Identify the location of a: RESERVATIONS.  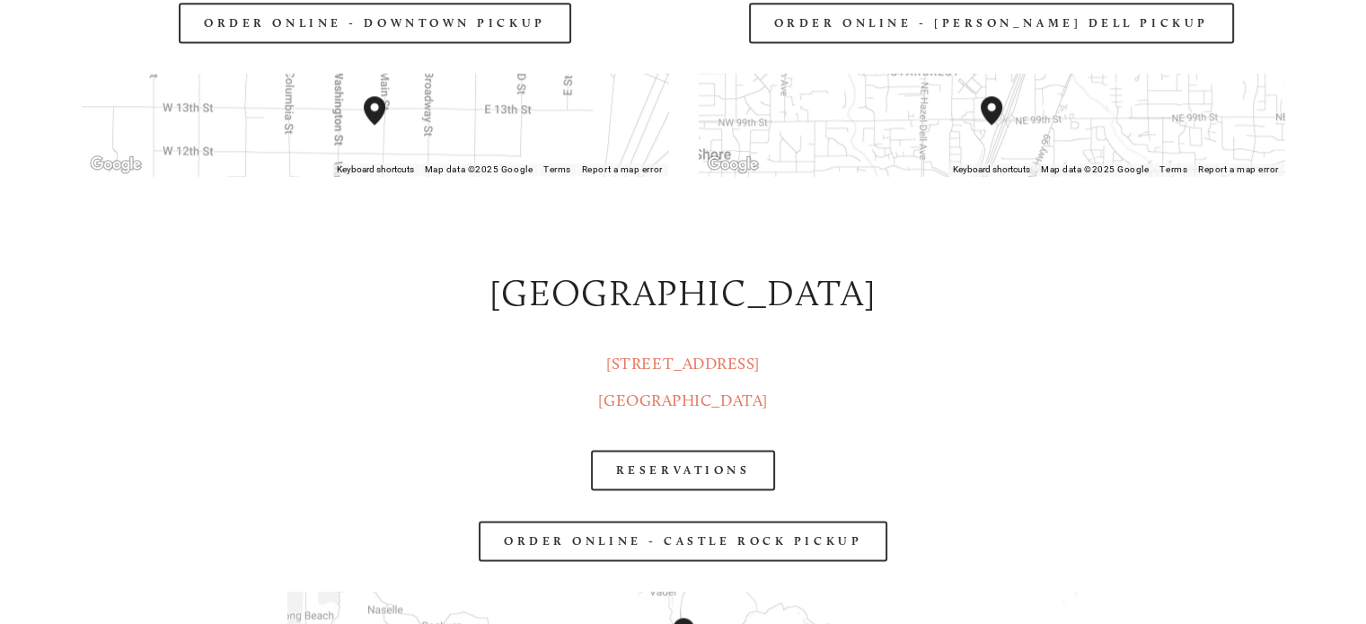
(683, 470).